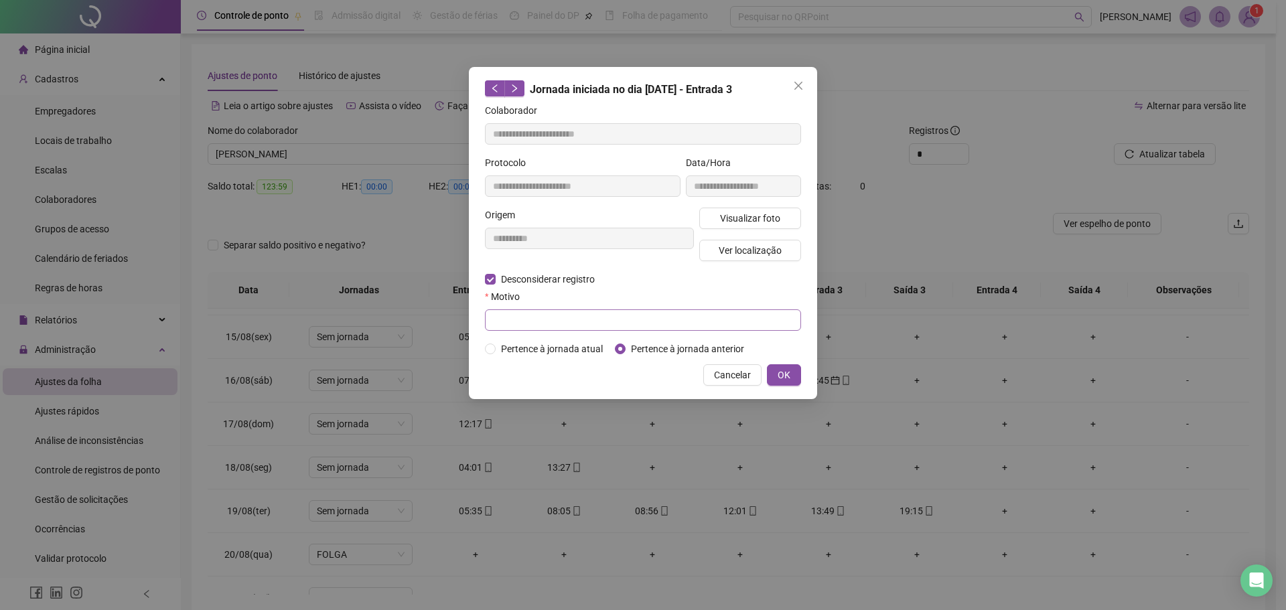 This screenshot has width=1286, height=610. What do you see at coordinates (506, 297) in the screenshot?
I see `label: Motivo` at bounding box center [506, 297].